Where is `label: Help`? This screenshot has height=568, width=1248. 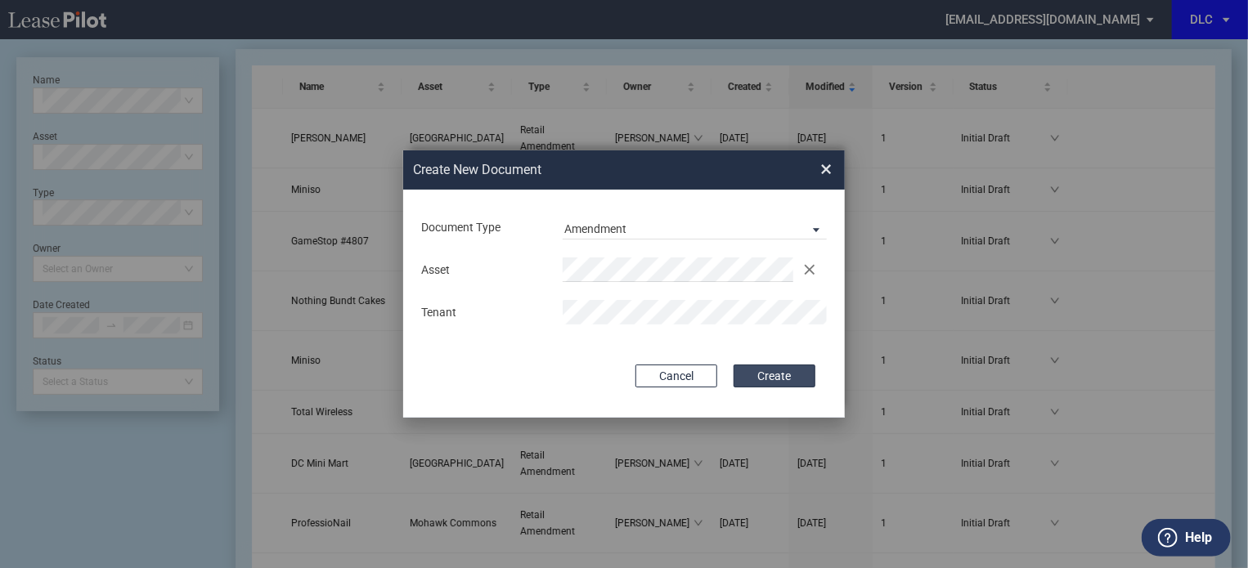
label: Help is located at coordinates (1198, 538).